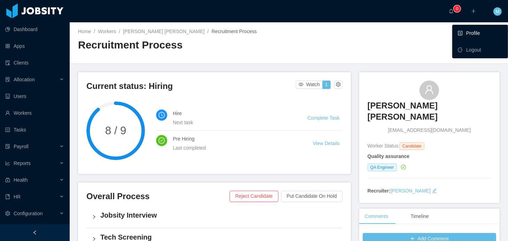 This screenshot has width=508, height=241. What do you see at coordinates (8, 79) in the screenshot?
I see `i: icon: solution` at bounding box center [8, 79].